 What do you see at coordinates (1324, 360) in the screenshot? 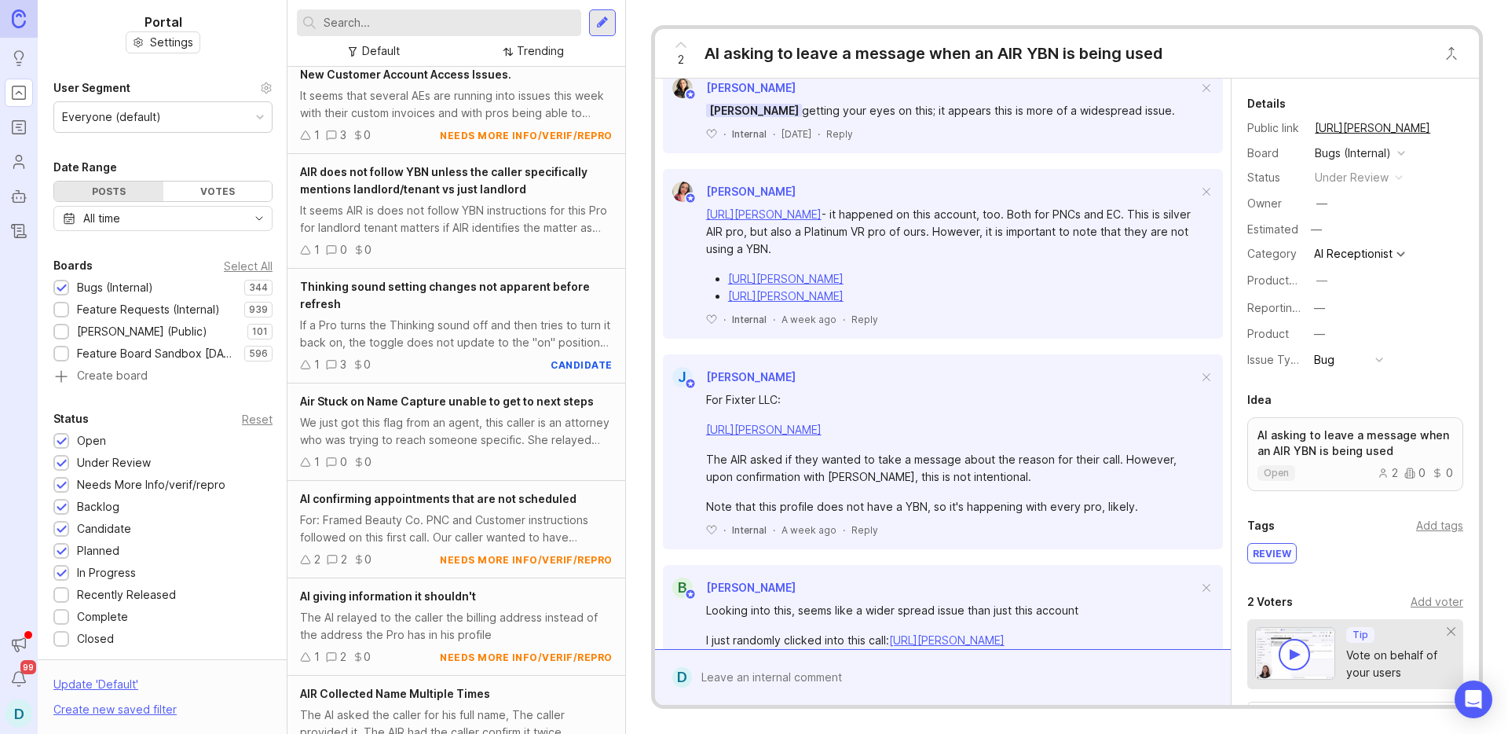
I see `div: Bug` at bounding box center [1324, 360].